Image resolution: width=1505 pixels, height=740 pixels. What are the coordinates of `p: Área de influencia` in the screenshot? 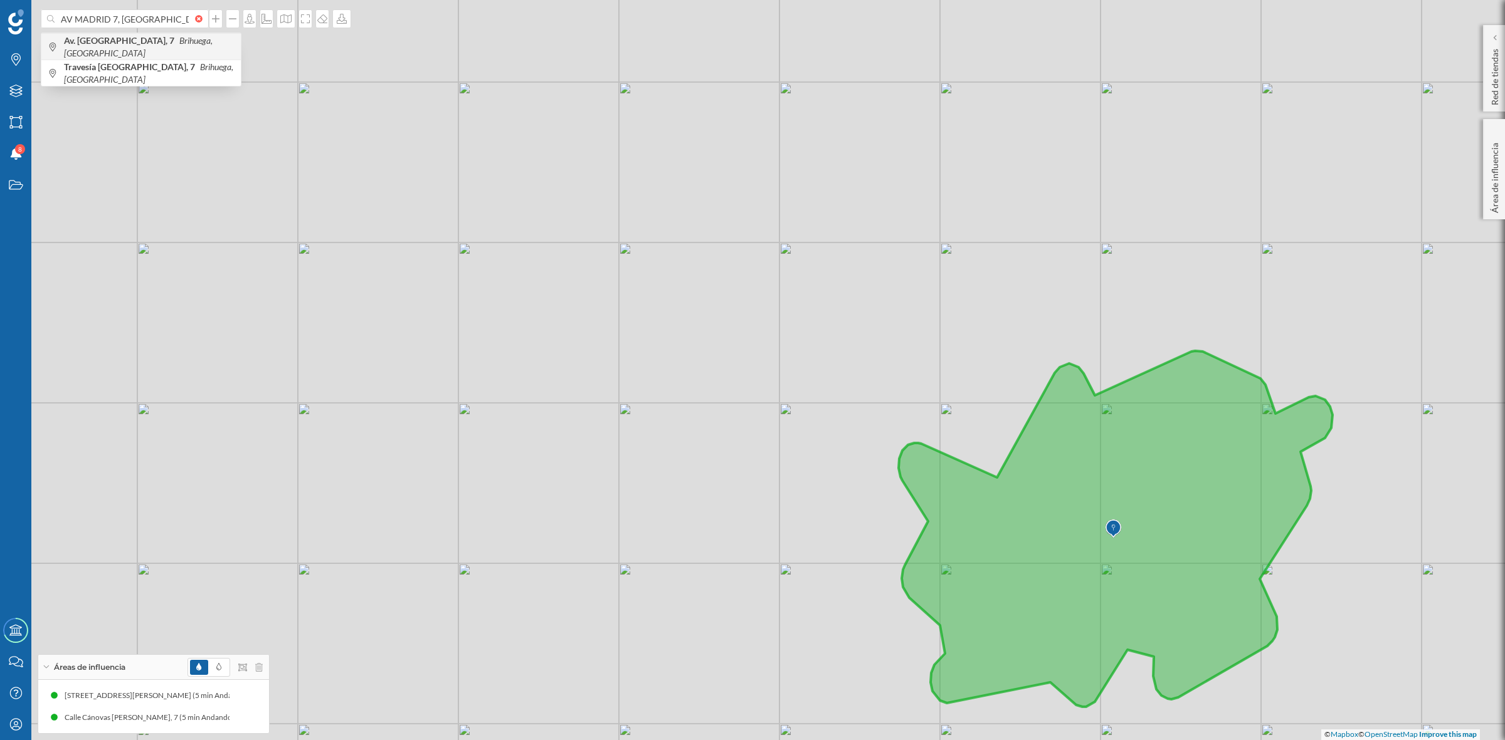 It's located at (1495, 176).